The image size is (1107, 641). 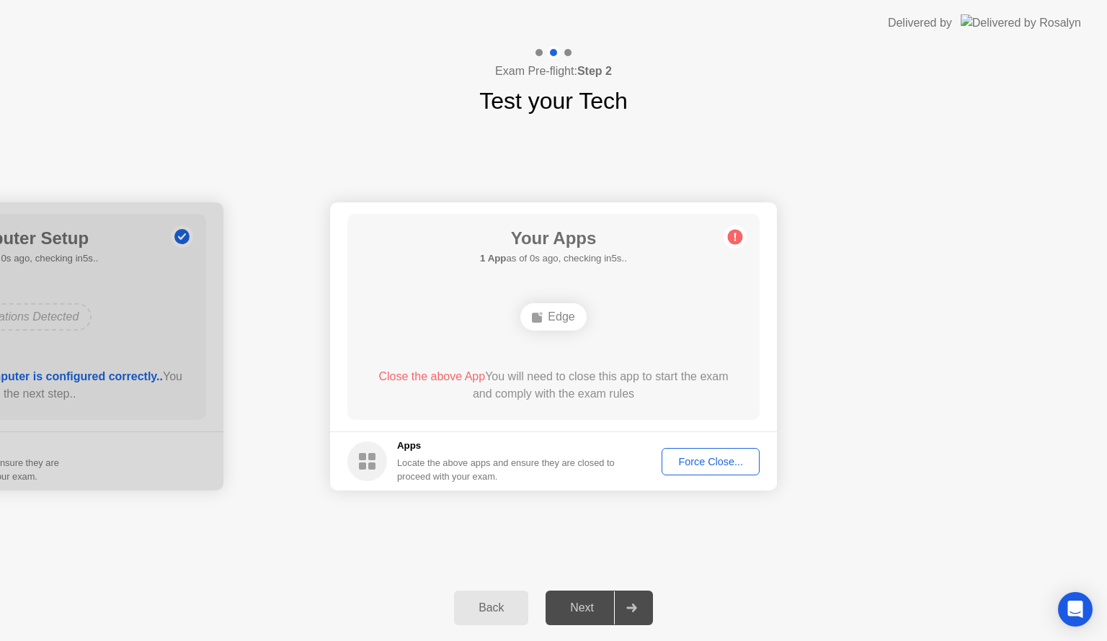 I want to click on div: Delivered by, so click(x=920, y=23).